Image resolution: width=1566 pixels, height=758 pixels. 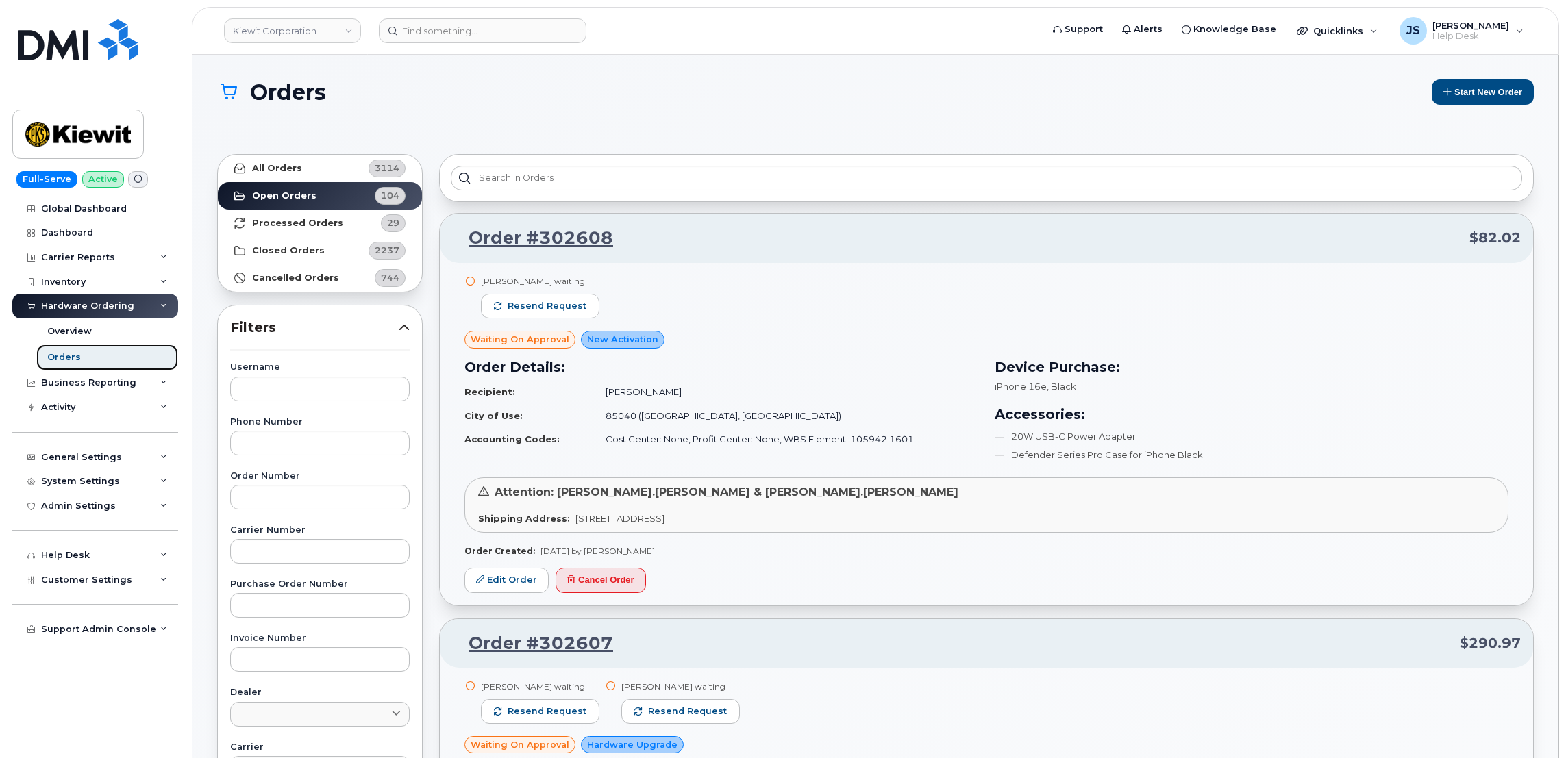 What do you see at coordinates (601, 580) in the screenshot?
I see `button: Cancel Order` at bounding box center [601, 580].